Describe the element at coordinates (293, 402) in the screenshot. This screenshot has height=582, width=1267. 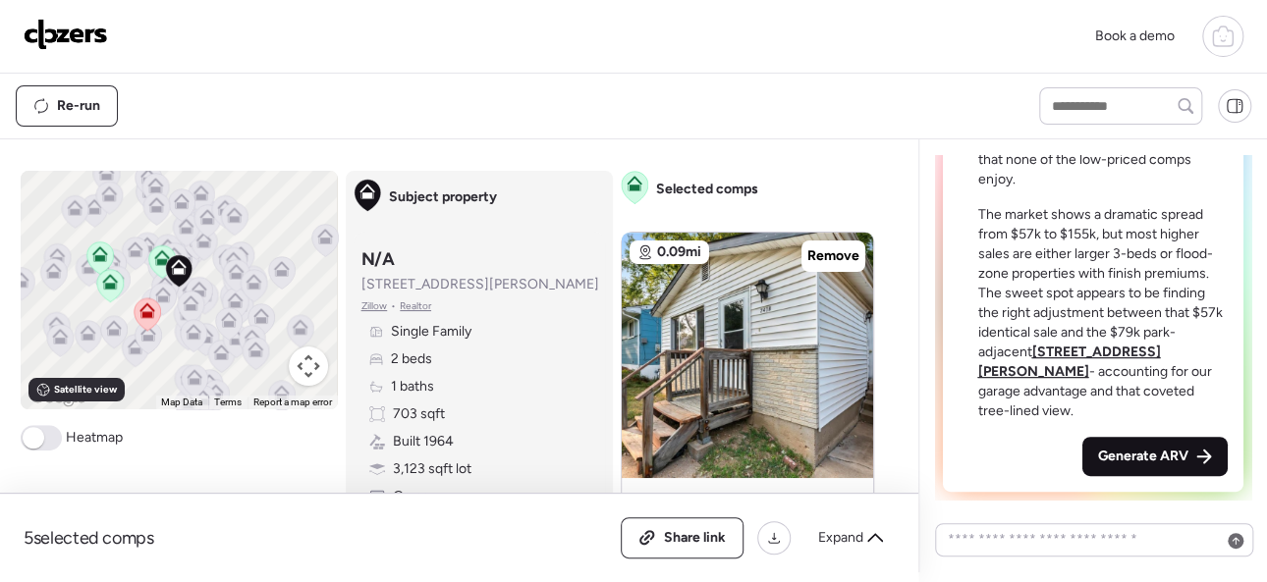
I see `a: Report a map error` at that location.